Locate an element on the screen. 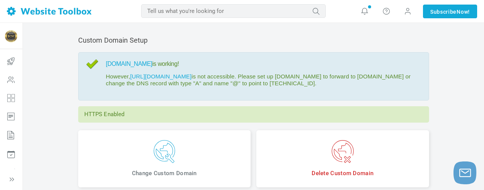 The image size is (484, 190). img: icon-change-domain.svg is located at coordinates (164, 152).